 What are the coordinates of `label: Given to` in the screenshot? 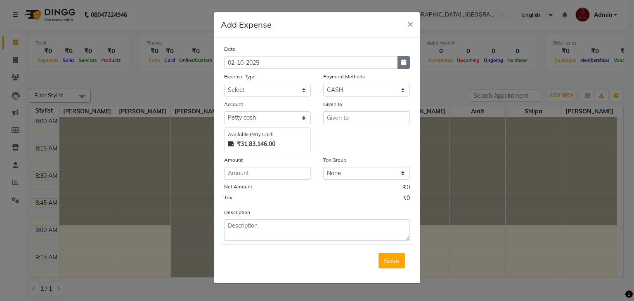 It's located at (333, 104).